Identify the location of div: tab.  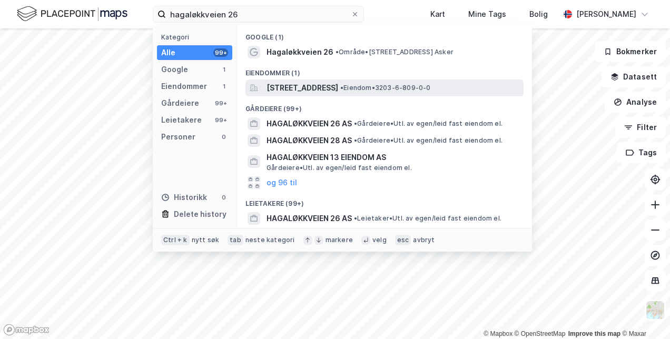
(236, 240).